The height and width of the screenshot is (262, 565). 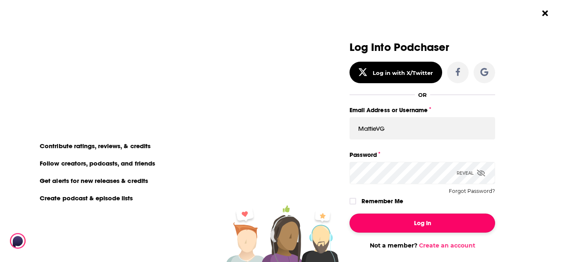 I want to click on a: Create an account, so click(x=447, y=245).